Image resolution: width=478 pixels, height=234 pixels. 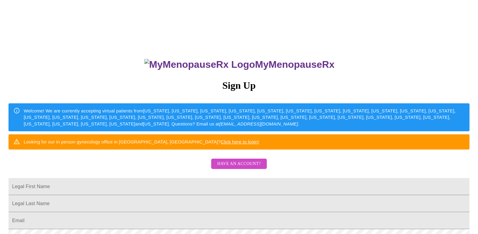 What do you see at coordinates (239, 168) in the screenshot?
I see `a: Have an account?` at bounding box center [239, 168].